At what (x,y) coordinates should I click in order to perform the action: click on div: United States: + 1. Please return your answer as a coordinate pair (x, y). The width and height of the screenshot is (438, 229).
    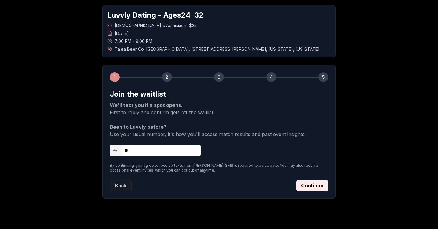
    Looking at the image, I should click on (116, 150).